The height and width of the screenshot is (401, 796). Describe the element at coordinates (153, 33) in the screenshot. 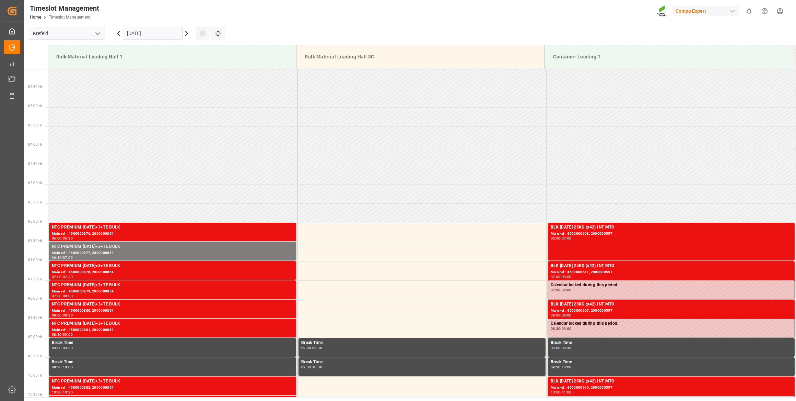

I see `input: DD.MM.YYYY` at that location.